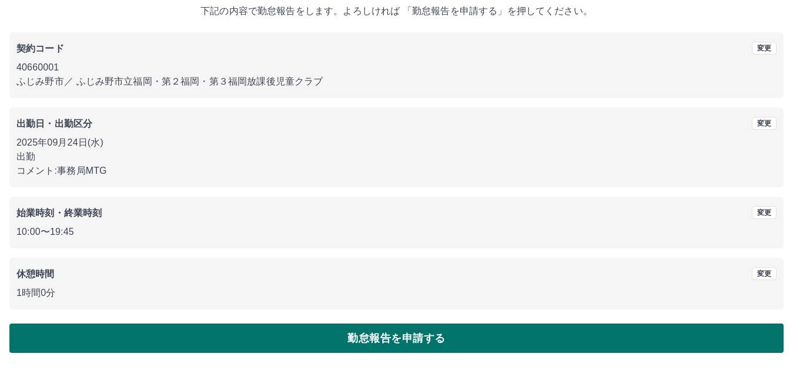 The width and height of the screenshot is (793, 367). What do you see at coordinates (396, 68) in the screenshot?
I see `p: 40660001` at bounding box center [396, 68].